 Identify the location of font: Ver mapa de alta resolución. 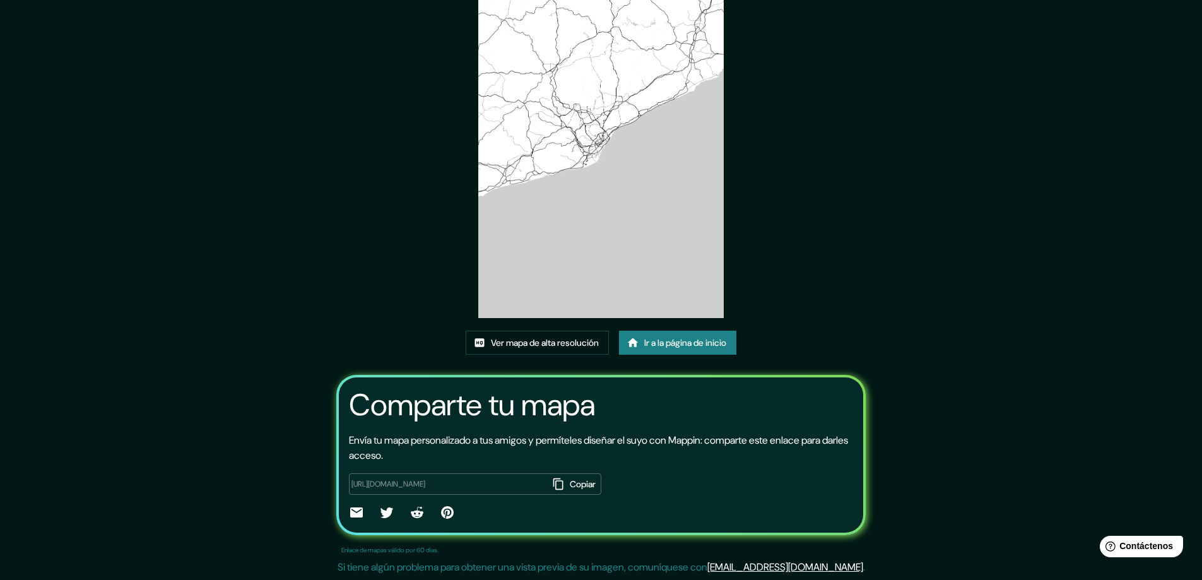
(545, 343).